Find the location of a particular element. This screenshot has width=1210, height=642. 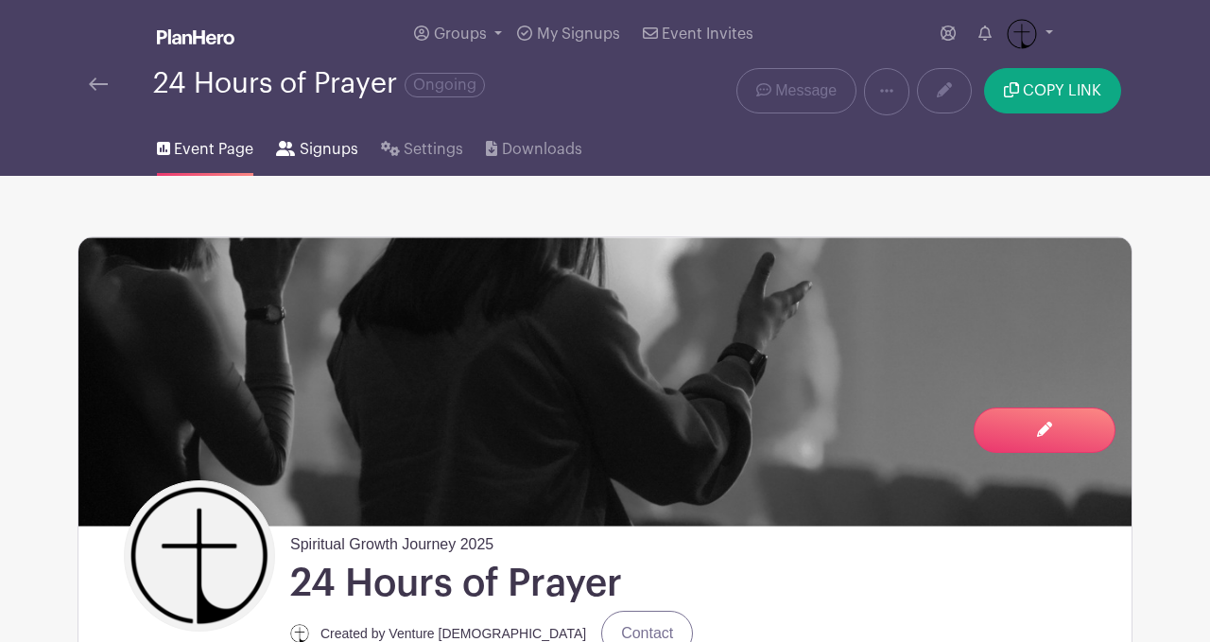

a: Signups is located at coordinates (317, 146).